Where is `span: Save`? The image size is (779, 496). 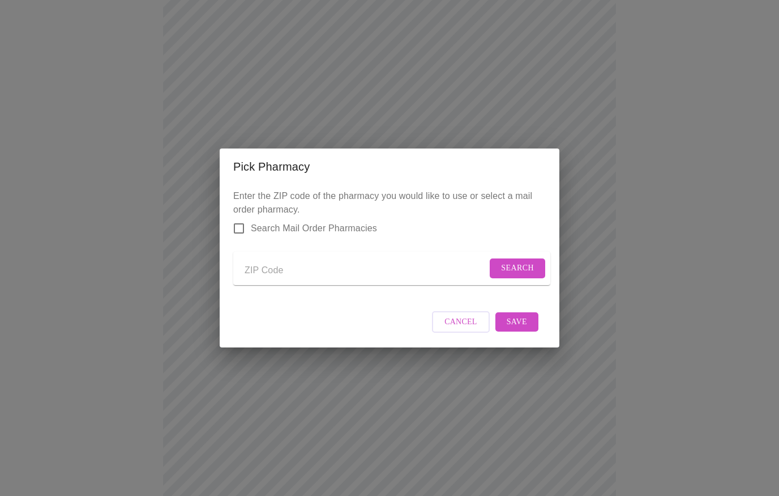
span: Save is located at coordinates (517, 322).